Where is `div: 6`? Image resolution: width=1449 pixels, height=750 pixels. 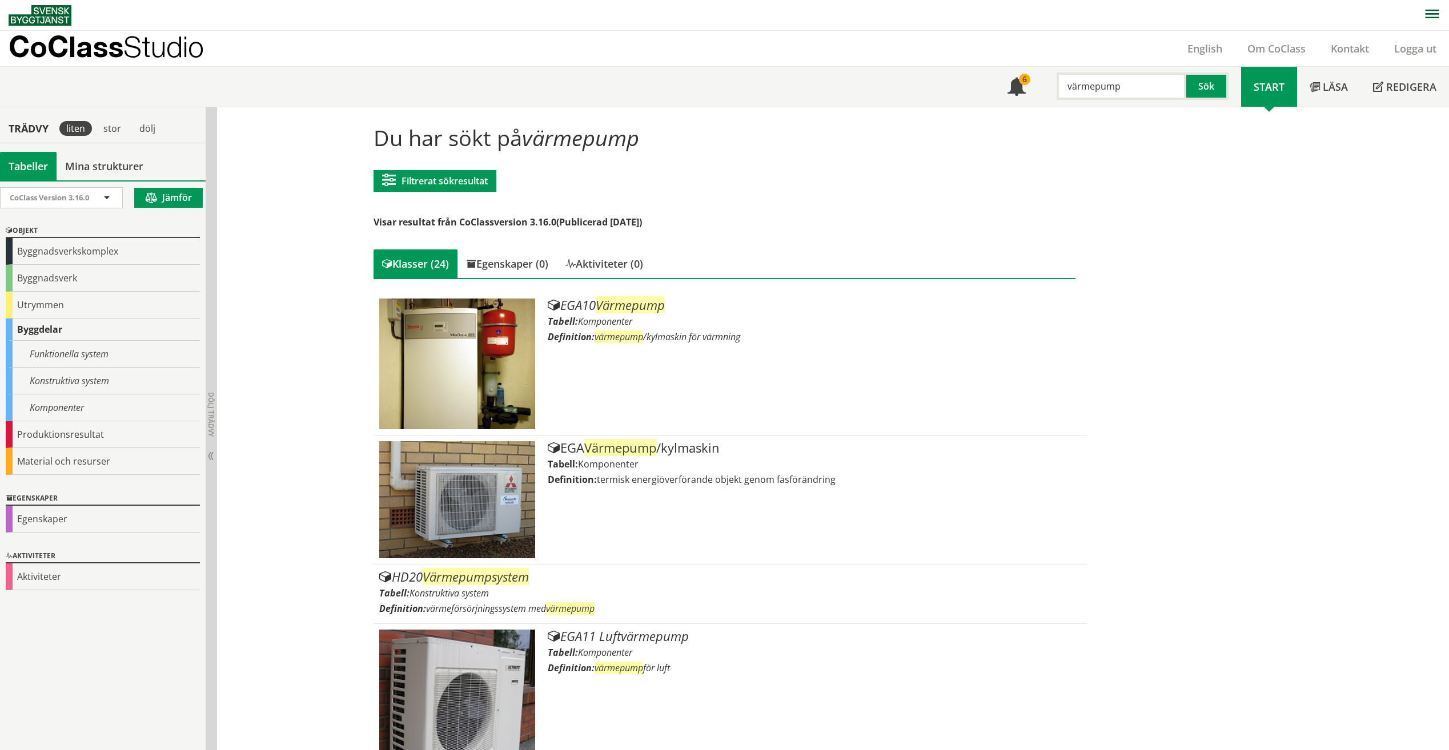
div: 6 is located at coordinates (1025, 79).